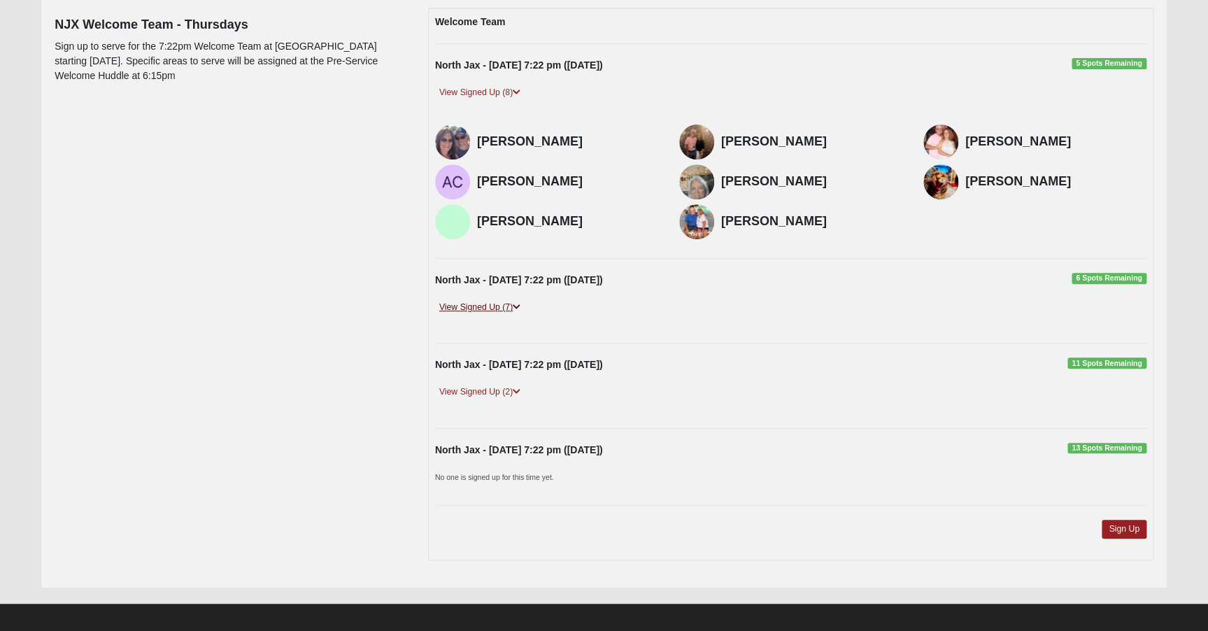  Describe the element at coordinates (495, 477) in the screenshot. I see `small: No one is signed up for this time yet.` at that location.